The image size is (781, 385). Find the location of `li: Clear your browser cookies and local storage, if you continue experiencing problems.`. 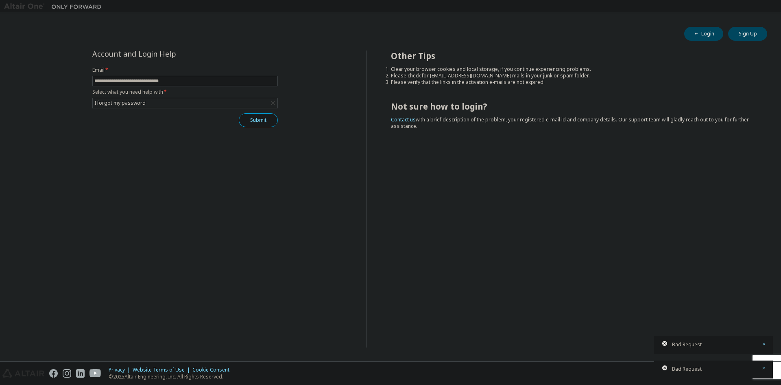

li: Clear your browser cookies and local storage, if you continue experiencing problems. is located at coordinates (572, 69).